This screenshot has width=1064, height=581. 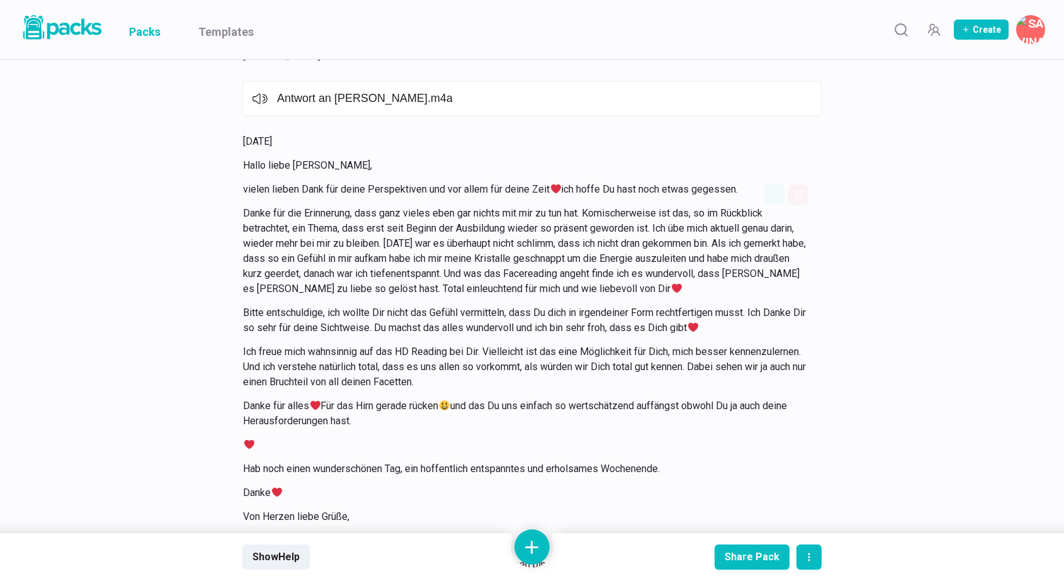 What do you see at coordinates (524, 517) in the screenshot?
I see `p: Von Herzen liebe Grüße,` at bounding box center [524, 517].